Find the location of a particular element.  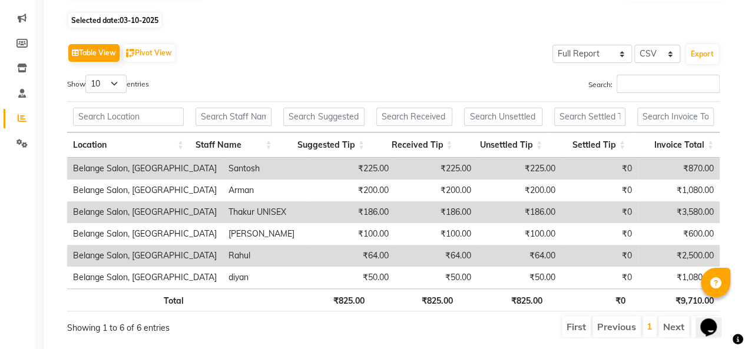

input: Search Staff Name is located at coordinates (233, 117).